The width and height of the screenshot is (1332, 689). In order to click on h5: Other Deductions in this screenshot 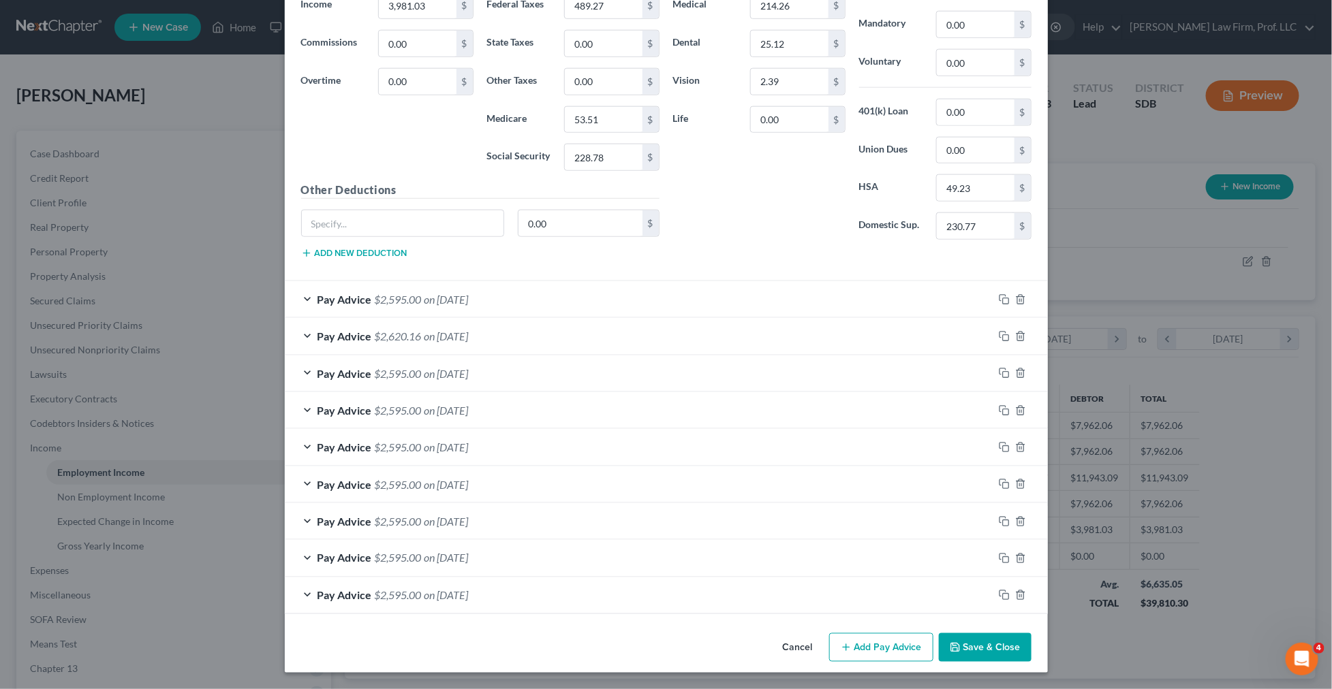, I will do `click(480, 190)`.